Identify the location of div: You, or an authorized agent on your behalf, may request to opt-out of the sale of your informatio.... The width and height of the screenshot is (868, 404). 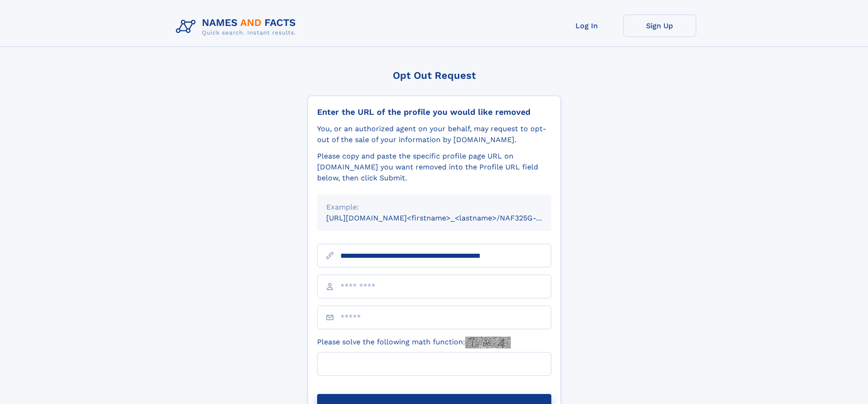
(434, 134).